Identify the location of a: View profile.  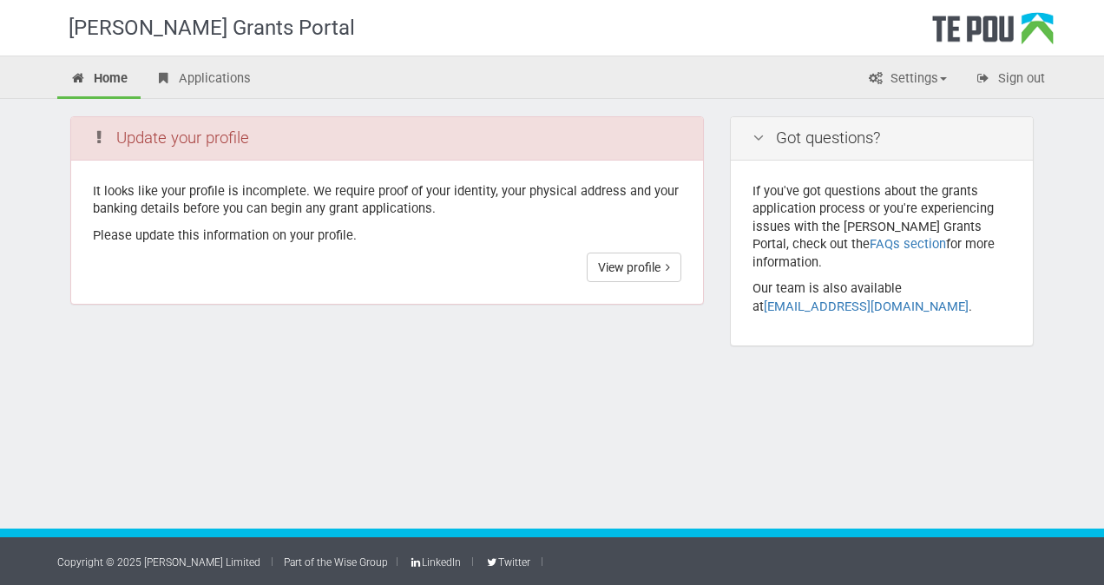
(634, 267).